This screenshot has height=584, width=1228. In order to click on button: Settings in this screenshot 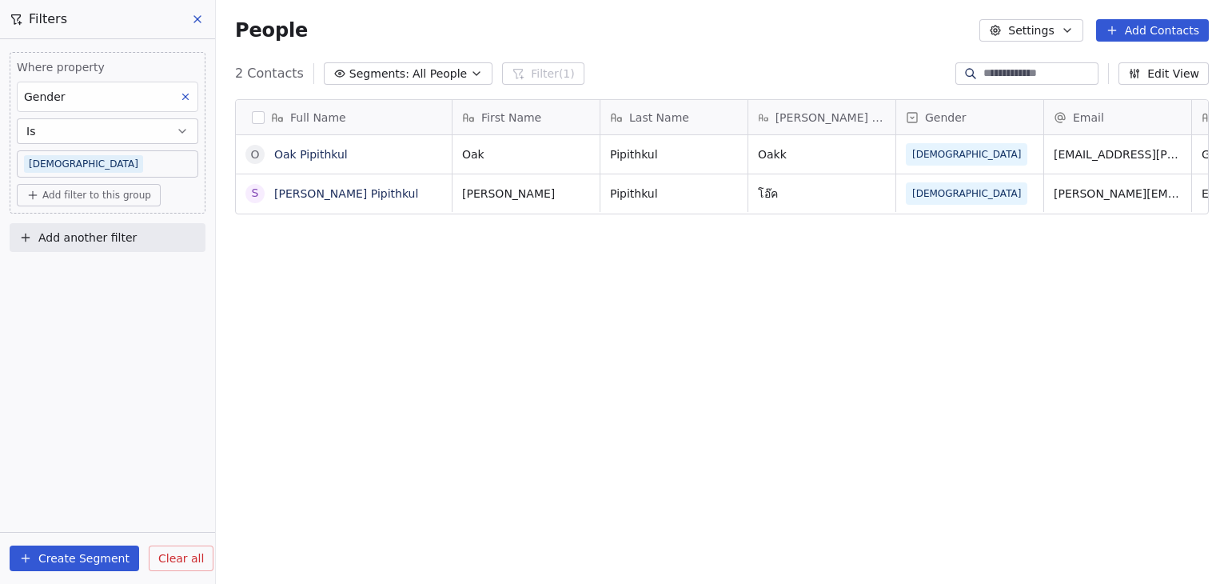, I will do `click(1031, 30)`.